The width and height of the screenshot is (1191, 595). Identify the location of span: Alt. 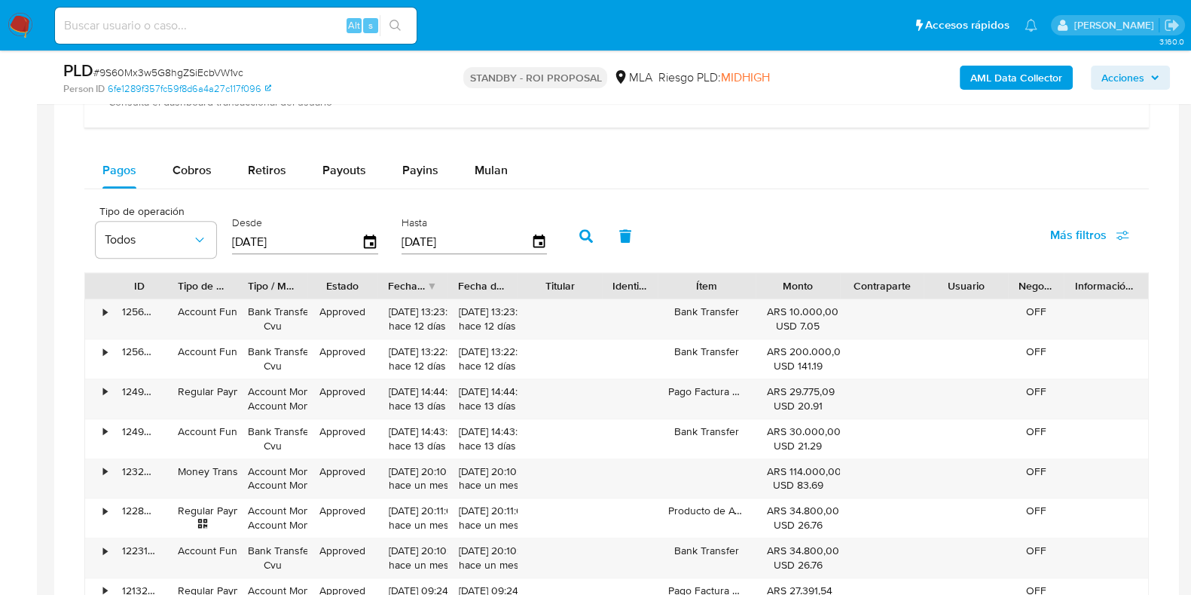
(354, 25).